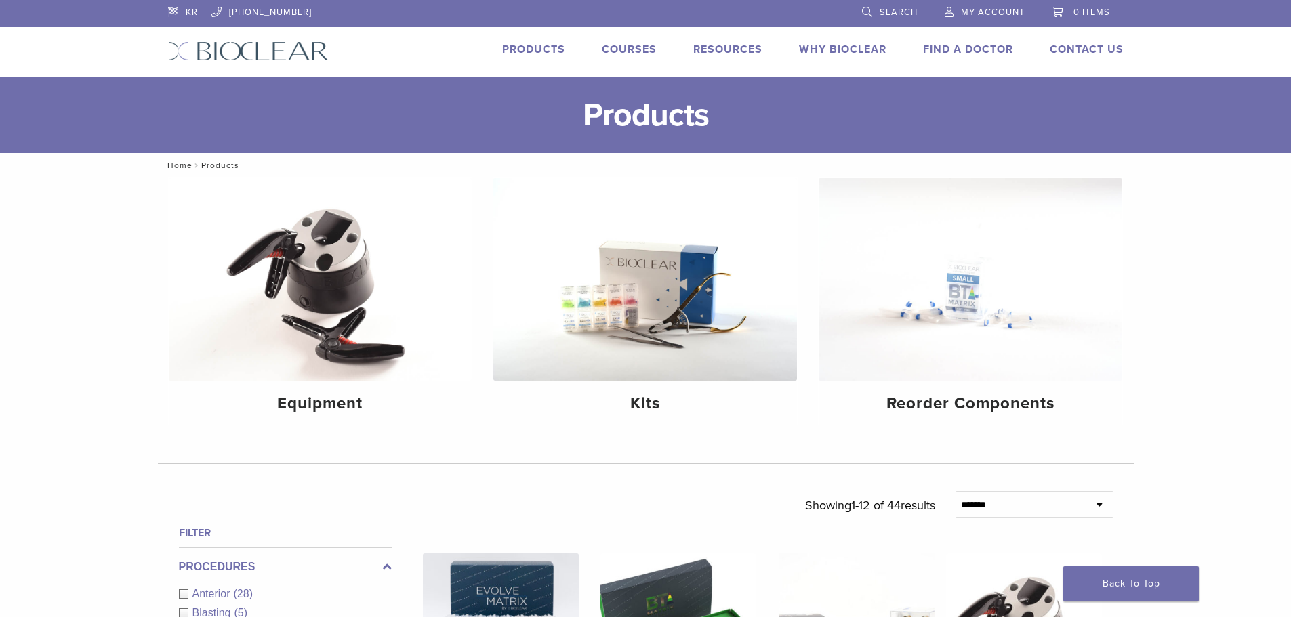 The height and width of the screenshot is (617, 1291). What do you see at coordinates (970, 404) in the screenshot?
I see `h4: Reorder Components` at bounding box center [970, 404].